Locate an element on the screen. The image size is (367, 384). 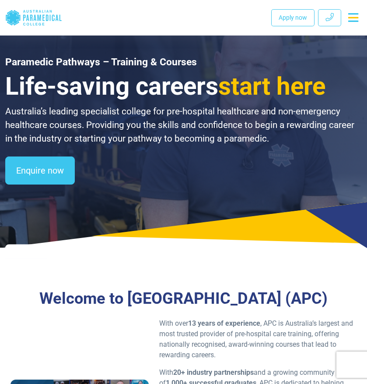
strong: 20+ industry partnerships is located at coordinates (214, 372).